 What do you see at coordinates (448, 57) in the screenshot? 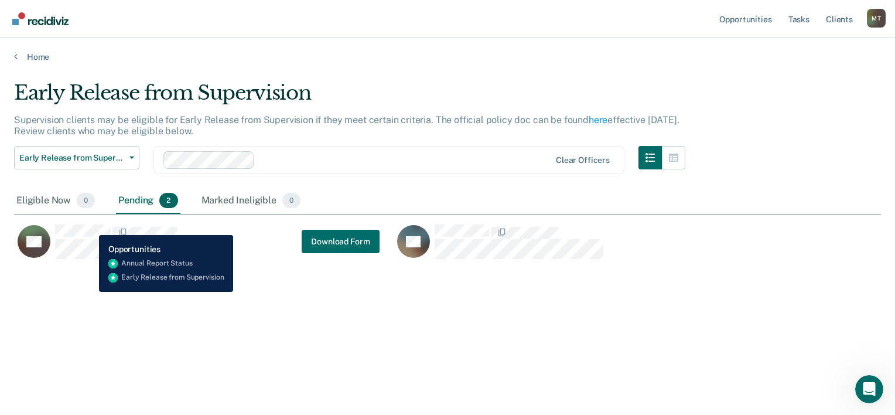
I see `a: Home` at bounding box center [448, 57].